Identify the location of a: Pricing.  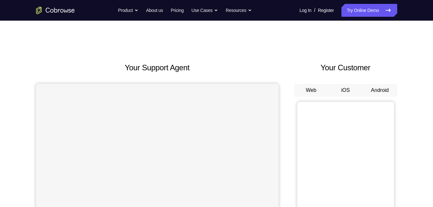
(177, 10).